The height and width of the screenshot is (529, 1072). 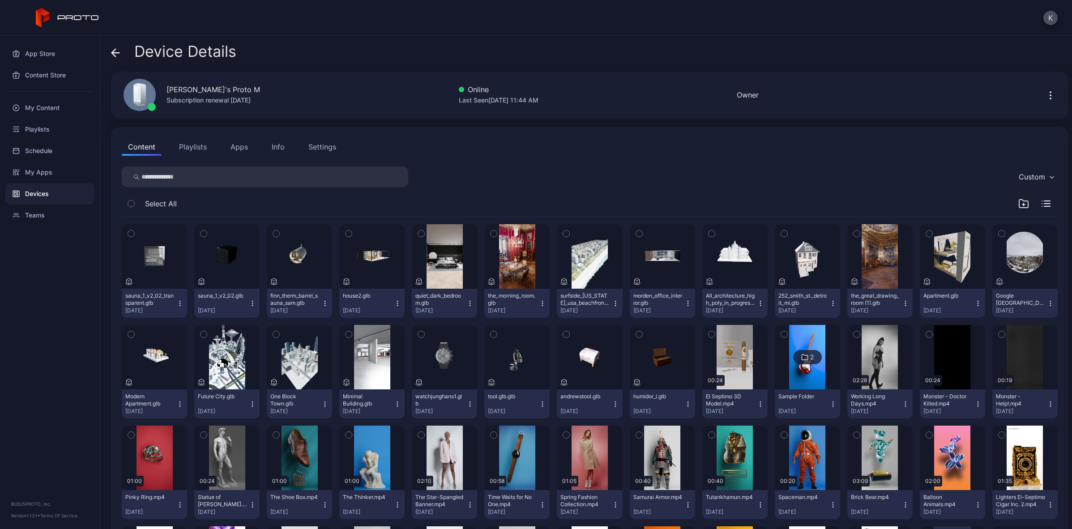 What do you see at coordinates (948, 400) in the screenshot?
I see `div: Monster - Doctor Killed.mp4` at bounding box center [948, 400].